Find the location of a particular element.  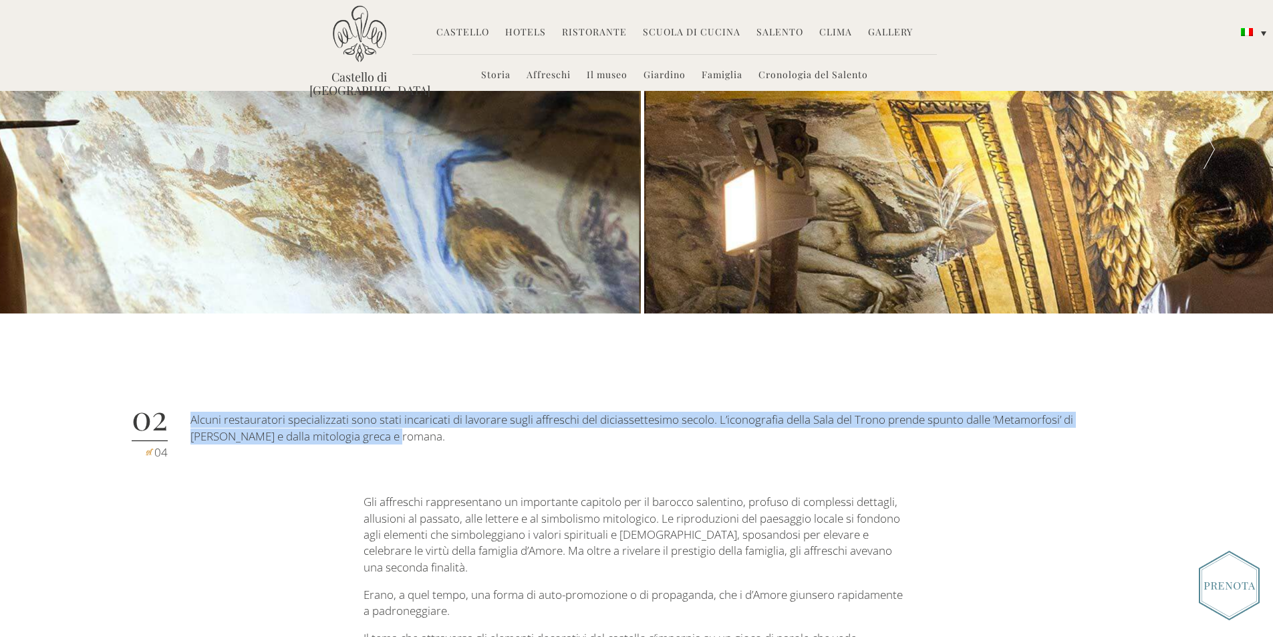

p: Erano, a quel tempo, una forma di auto-promozione o di propaganda, che i d’Amore giunsero rapidam... is located at coordinates (636, 603).